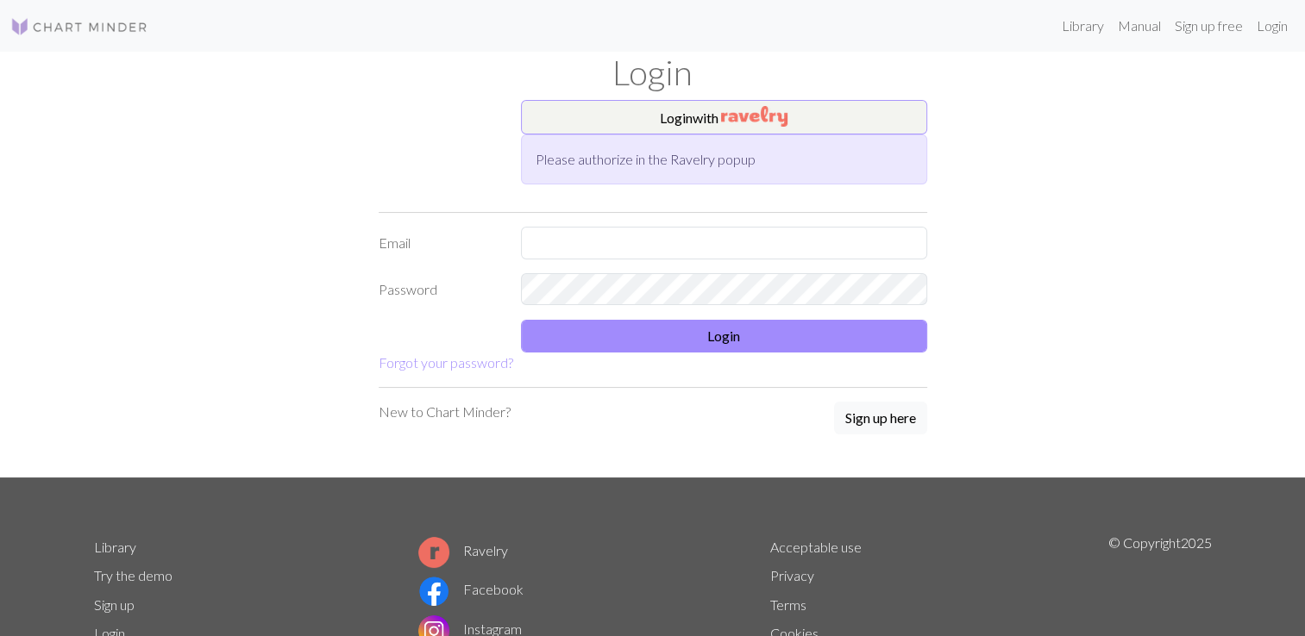  What do you see at coordinates (439, 290) in the screenshot?
I see `label: Password` at bounding box center [439, 290].